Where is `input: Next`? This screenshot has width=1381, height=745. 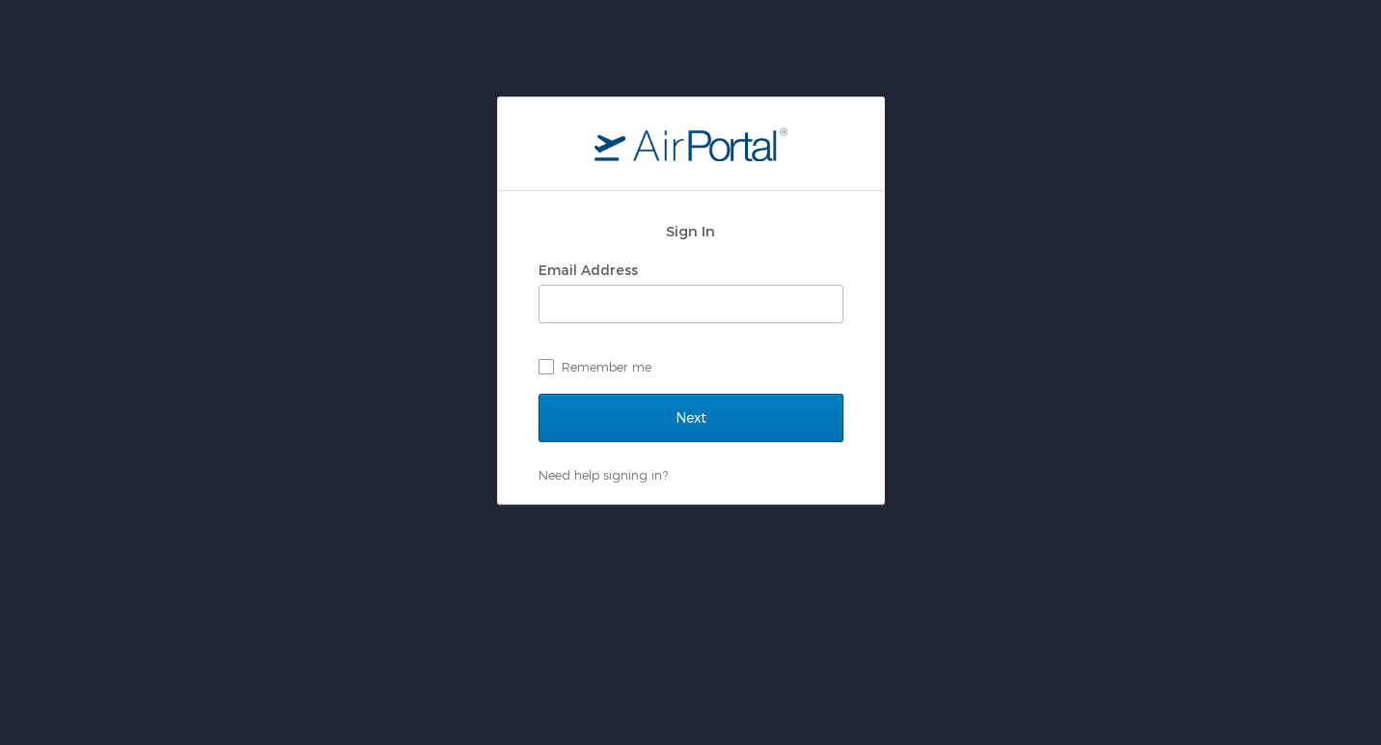 input: Next is located at coordinates (691, 418).